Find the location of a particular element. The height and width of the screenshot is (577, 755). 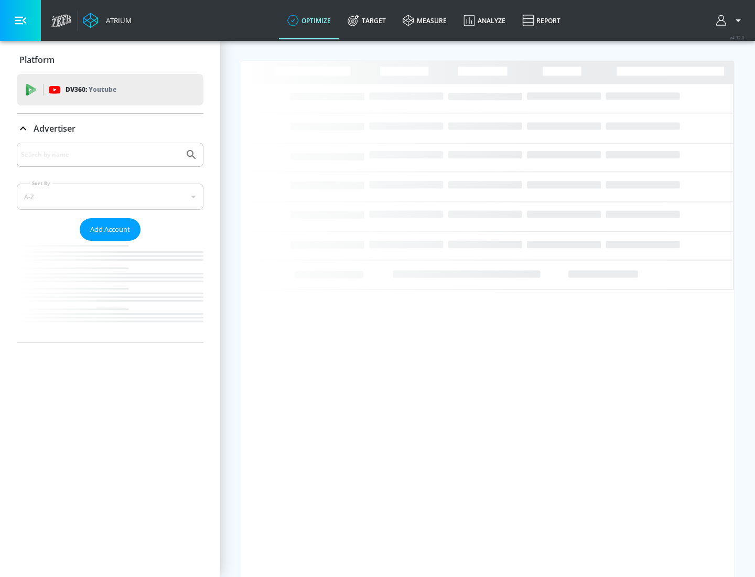

a: measure is located at coordinates (425, 20).